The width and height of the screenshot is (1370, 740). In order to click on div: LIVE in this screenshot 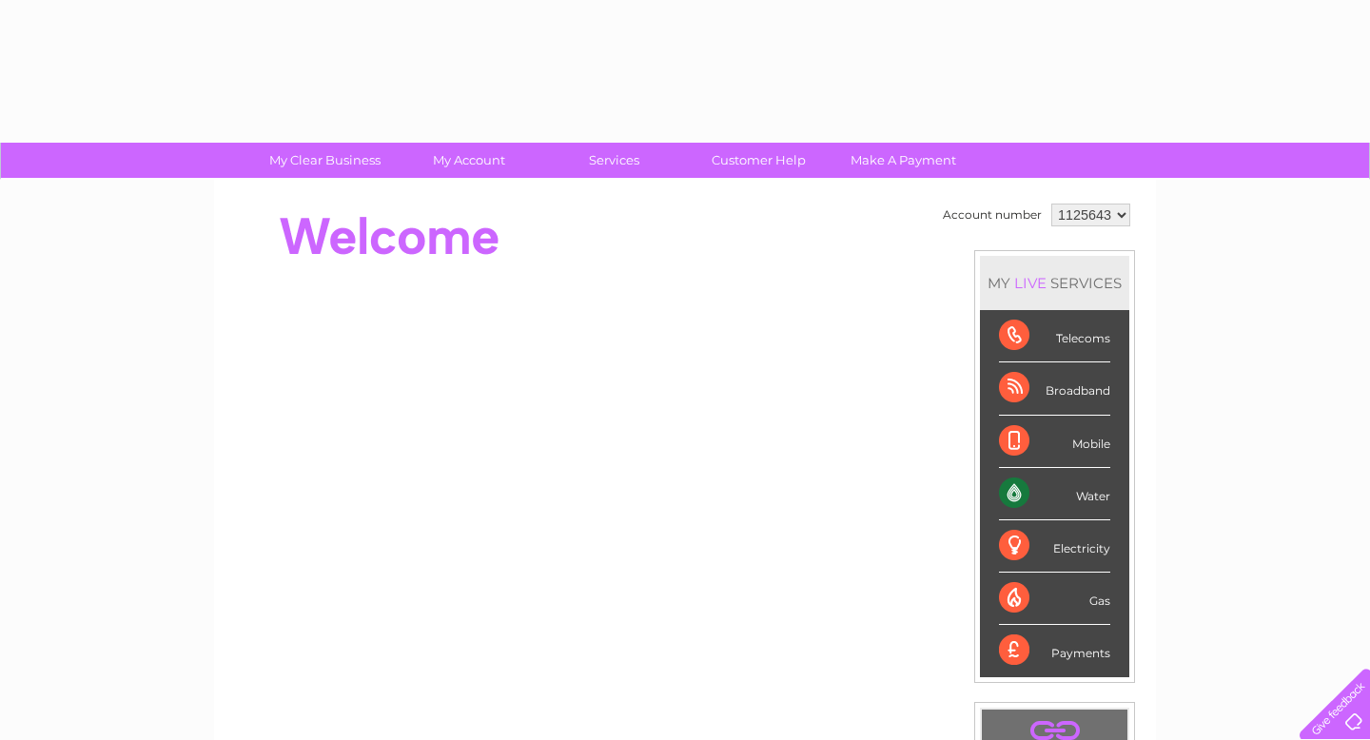, I will do `click(1030, 282)`.